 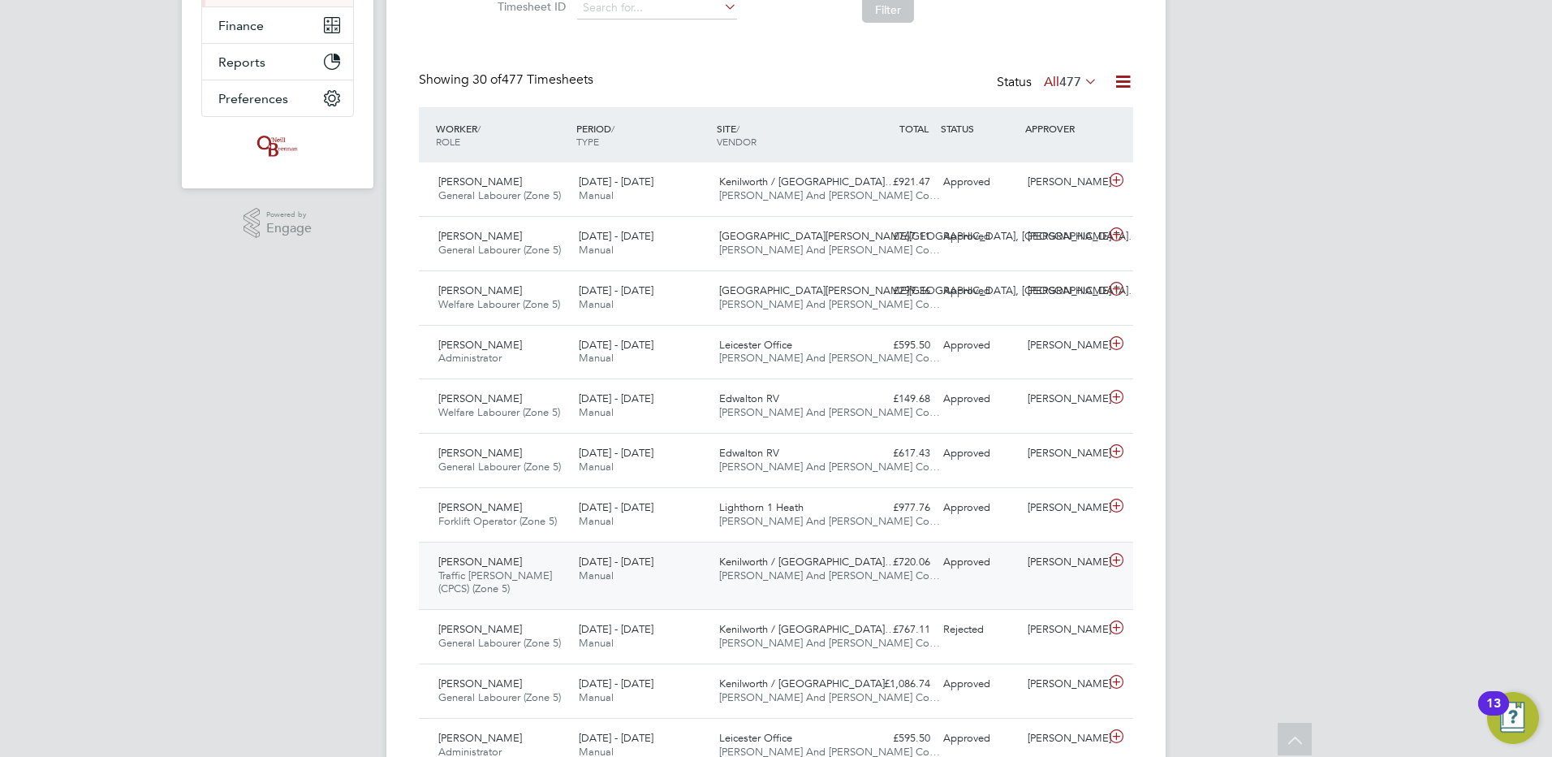 I want to click on img: oneillandbrennan-logo-retina.png, so click(x=278, y=146).